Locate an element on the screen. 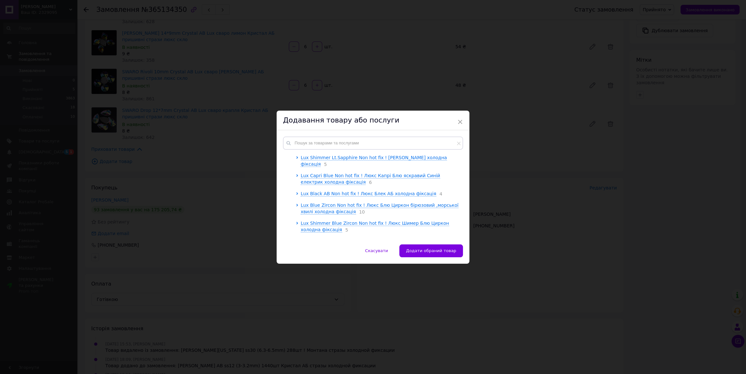  span: 4 is located at coordinates (439, 194).